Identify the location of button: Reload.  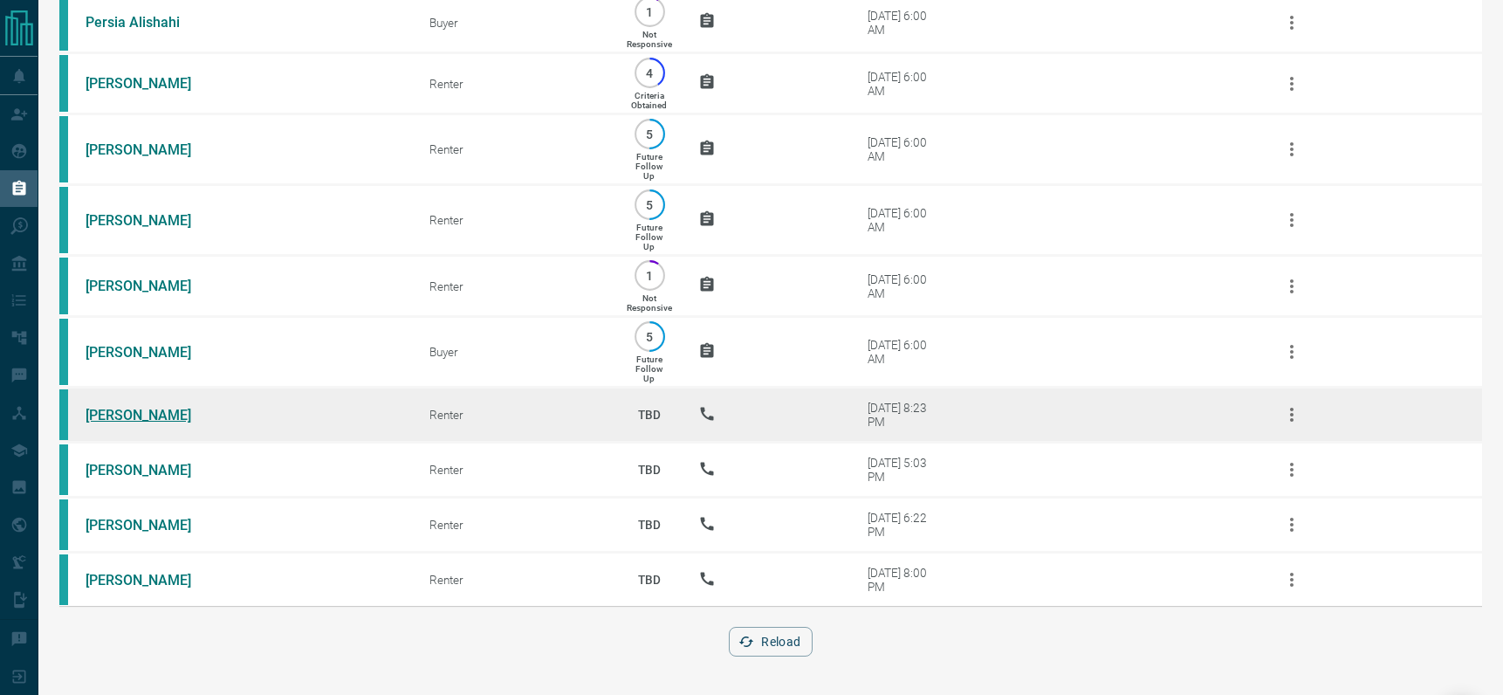
(770, 642).